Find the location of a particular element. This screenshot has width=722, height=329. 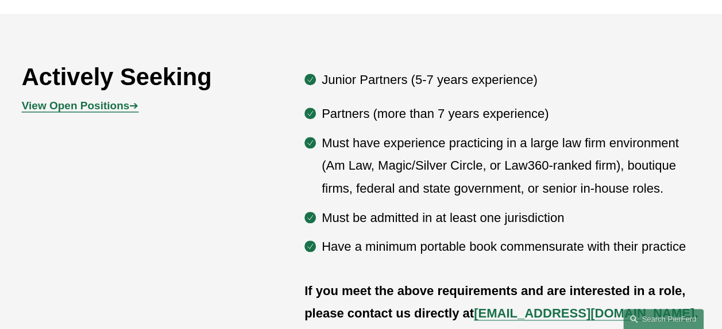

a: Search this site is located at coordinates (664, 318).